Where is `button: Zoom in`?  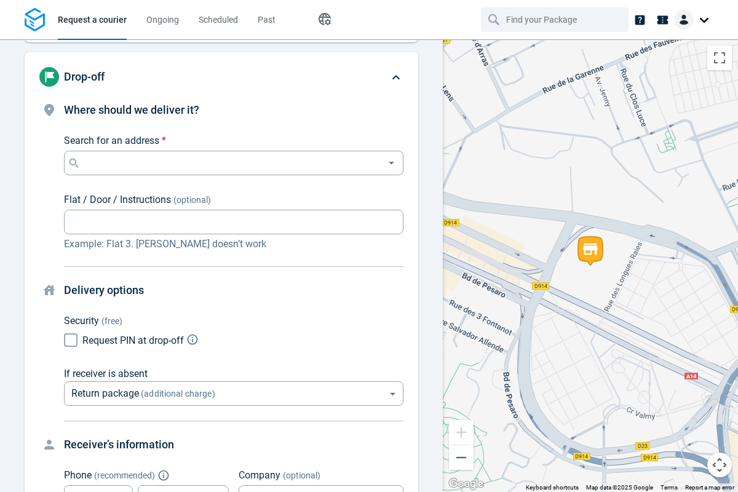
button: Zoom in is located at coordinates (461, 432).